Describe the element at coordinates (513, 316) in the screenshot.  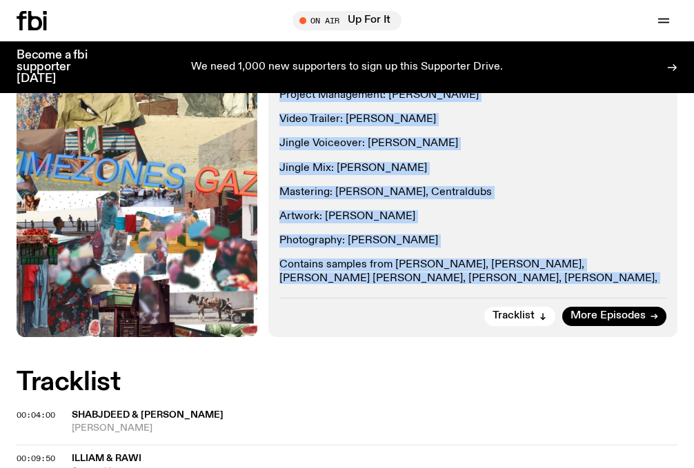
I see `span: Tracklist` at that location.